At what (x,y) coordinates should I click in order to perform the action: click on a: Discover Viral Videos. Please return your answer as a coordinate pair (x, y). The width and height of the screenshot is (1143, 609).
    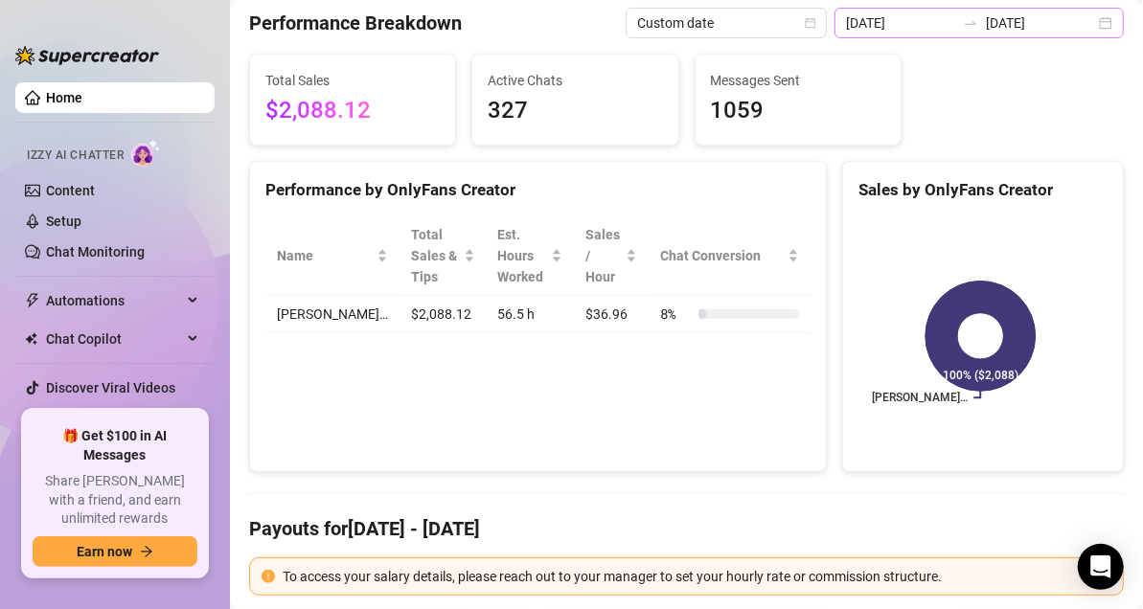
    Looking at the image, I should click on (110, 388).